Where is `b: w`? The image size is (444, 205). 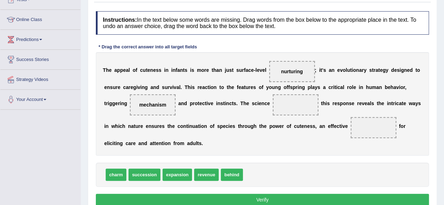 b: w is located at coordinates (410, 103).